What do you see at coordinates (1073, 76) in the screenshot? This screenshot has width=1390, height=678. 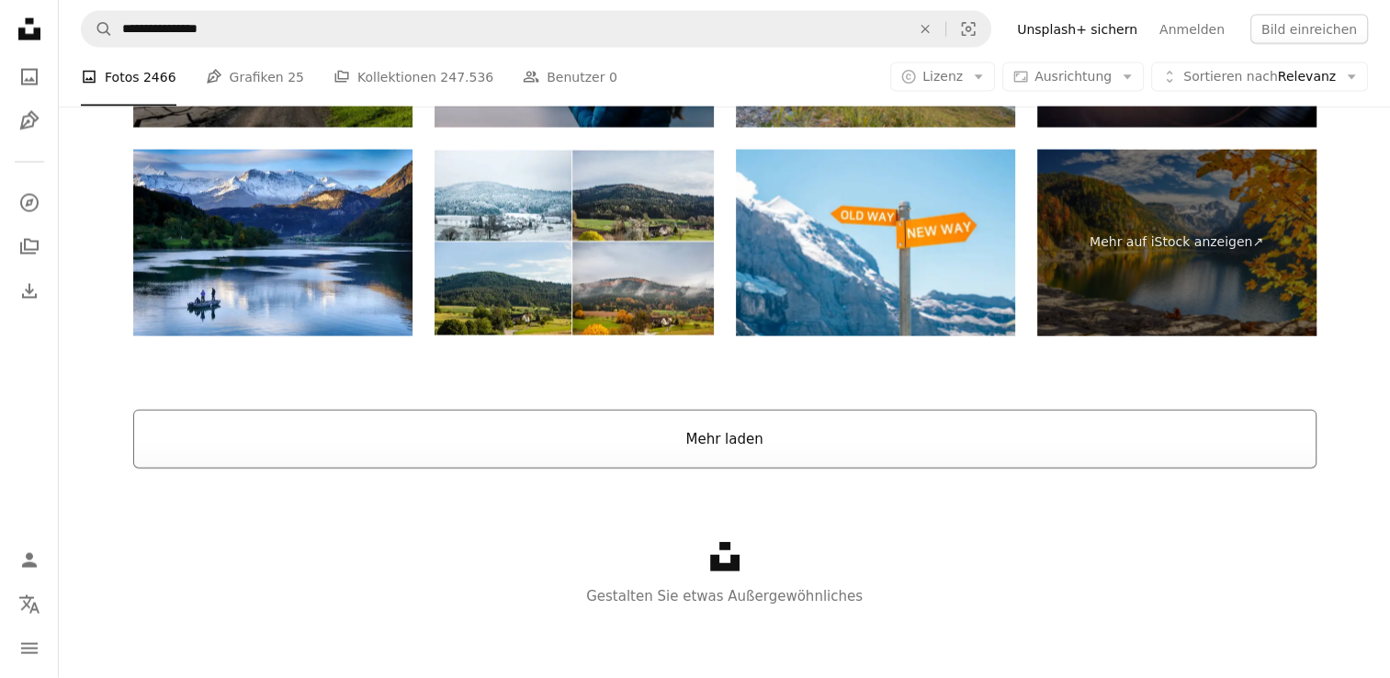 I see `span: Ausrichtung` at bounding box center [1073, 76].